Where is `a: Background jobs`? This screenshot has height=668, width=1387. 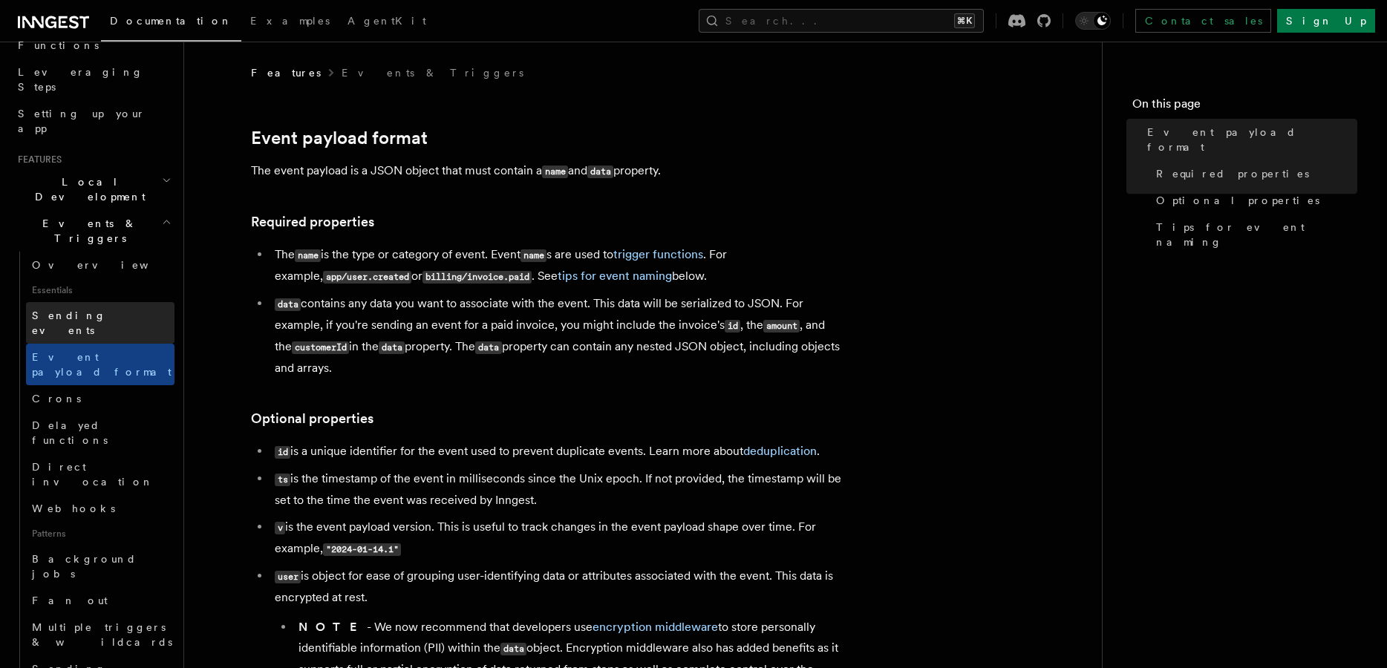 a: Background jobs is located at coordinates (100, 567).